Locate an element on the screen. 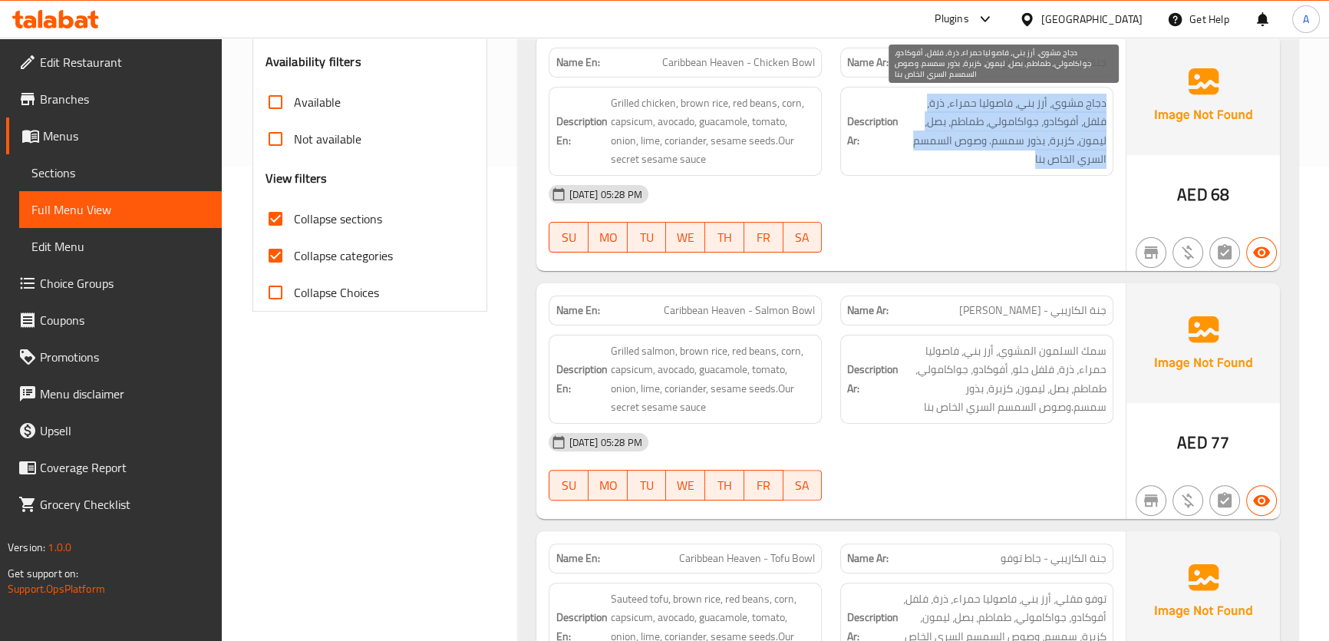  a: Choice Groups is located at coordinates (114, 283).